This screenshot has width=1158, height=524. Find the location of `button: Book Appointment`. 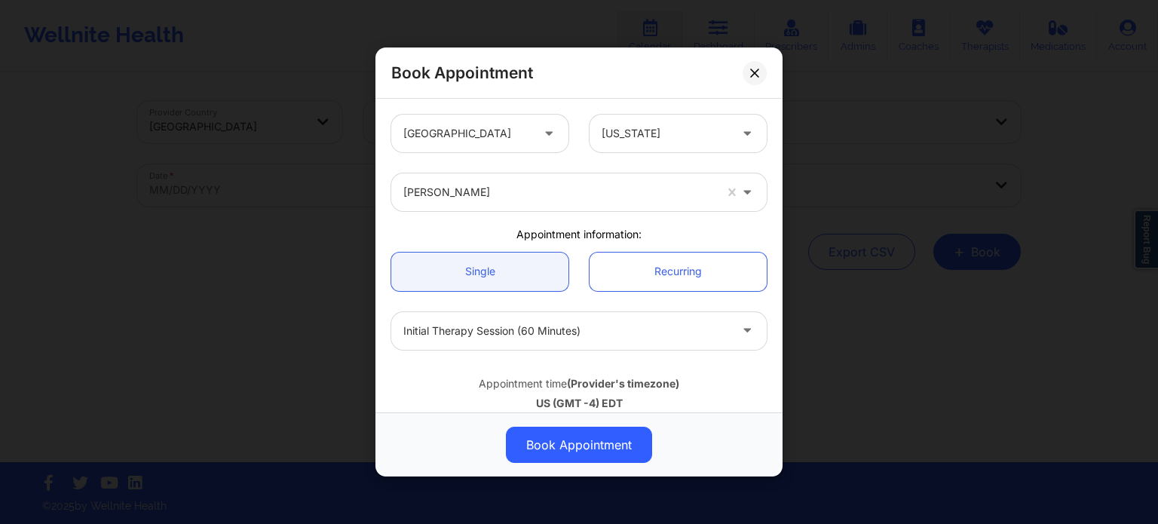

button: Book Appointment is located at coordinates (579, 445).